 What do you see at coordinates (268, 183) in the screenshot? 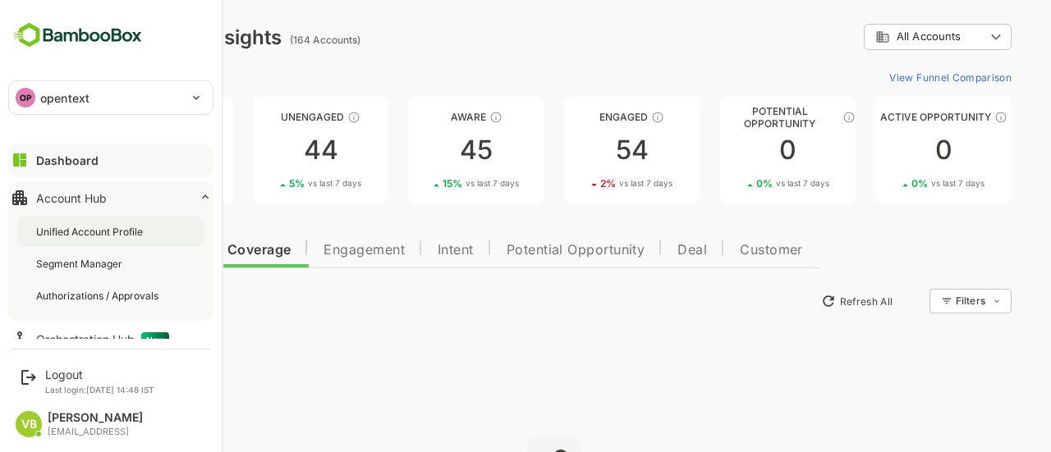
I see `div: 5 %` at bounding box center [268, 183].